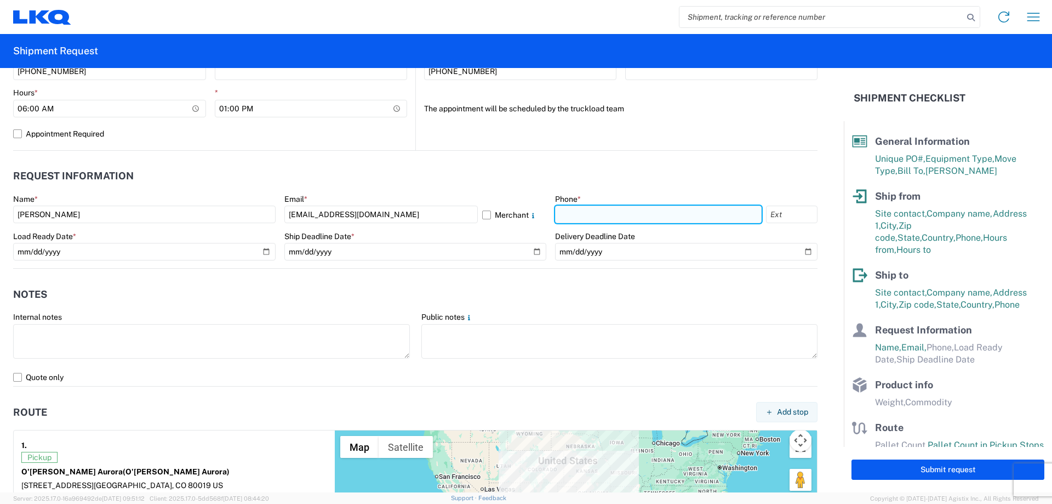 The width and height of the screenshot is (1052, 504). Describe the element at coordinates (524, 109) in the screenshot. I see `label: The appointment will be scheduled by the truckload team` at that location.